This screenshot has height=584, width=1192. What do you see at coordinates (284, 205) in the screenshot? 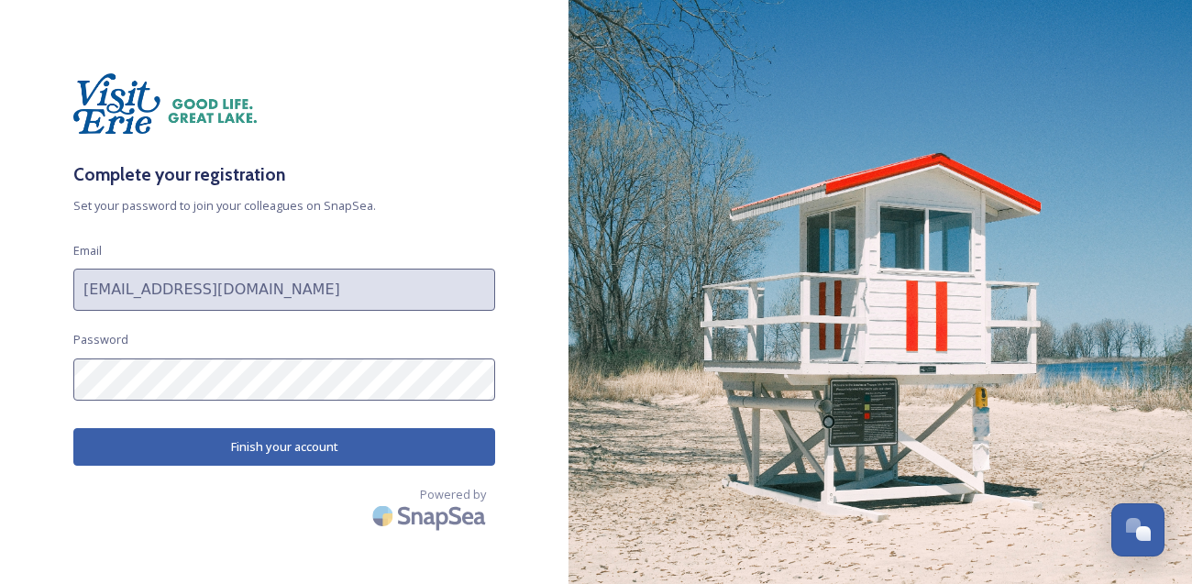
I see `span: Set your password to join your colleagues on SnapSea.` at bounding box center [284, 205].